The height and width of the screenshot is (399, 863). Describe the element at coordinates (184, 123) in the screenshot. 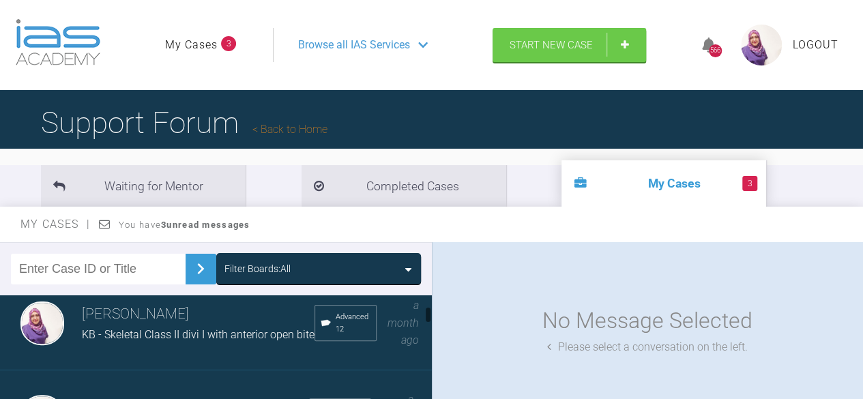

I see `h1: Support Forum` at that location.